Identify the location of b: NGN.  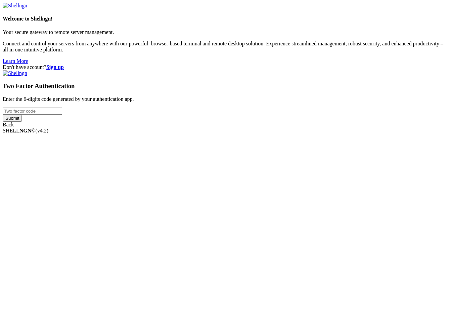
(26, 130).